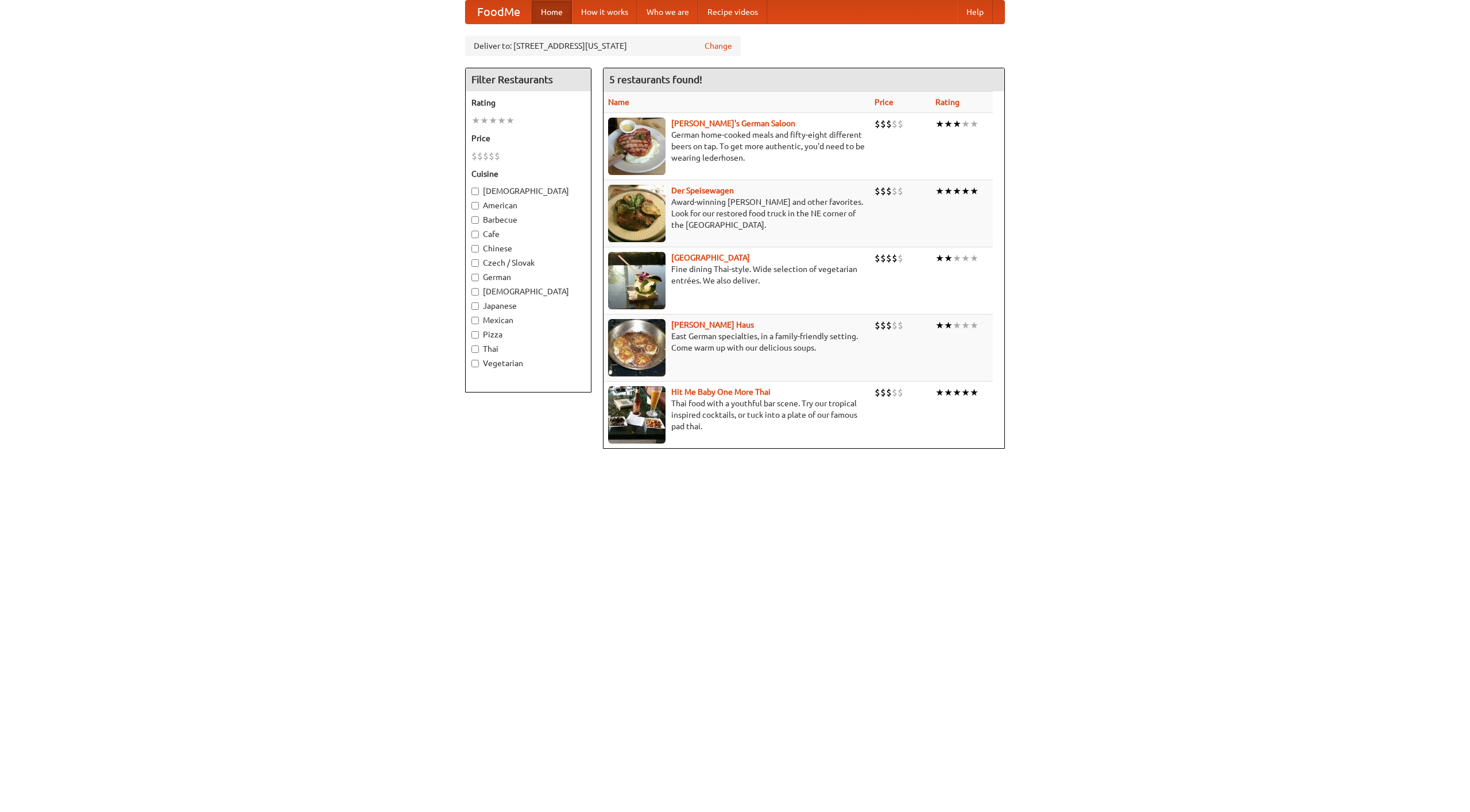 The image size is (1470, 812). I want to click on img: babythai.jpg, so click(636, 415).